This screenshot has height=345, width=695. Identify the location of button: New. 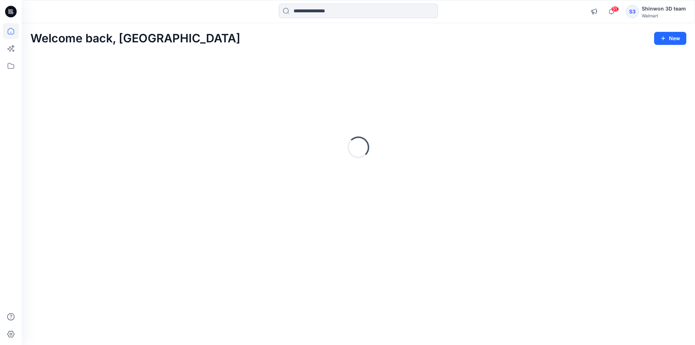
(670, 38).